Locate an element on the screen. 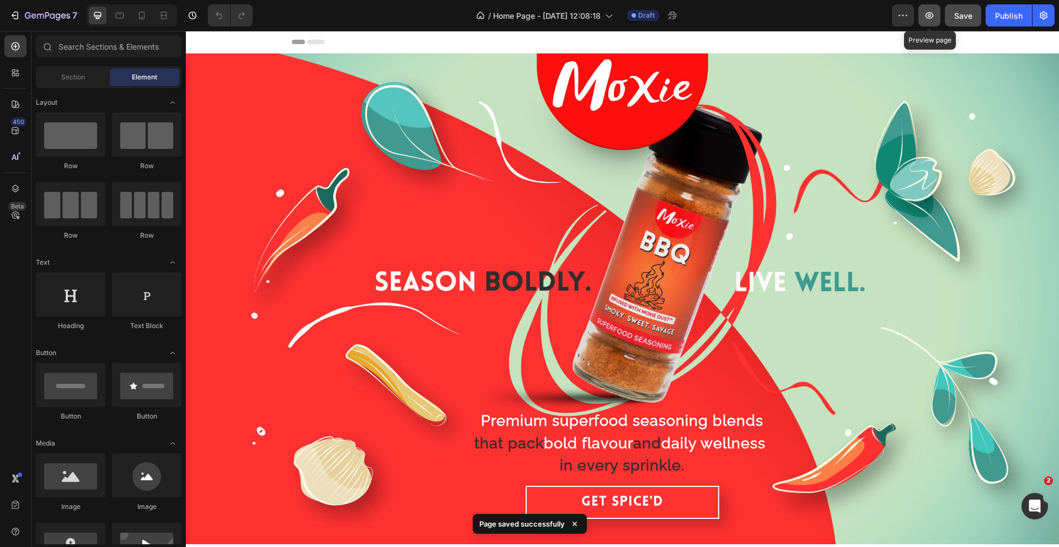  span: 2 is located at coordinates (1049, 481).